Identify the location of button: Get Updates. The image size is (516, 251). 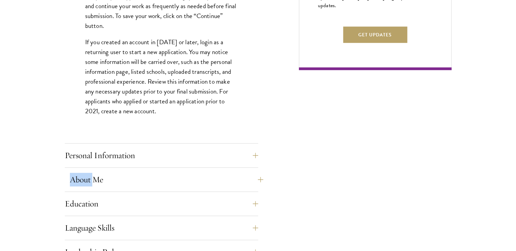
(375, 35).